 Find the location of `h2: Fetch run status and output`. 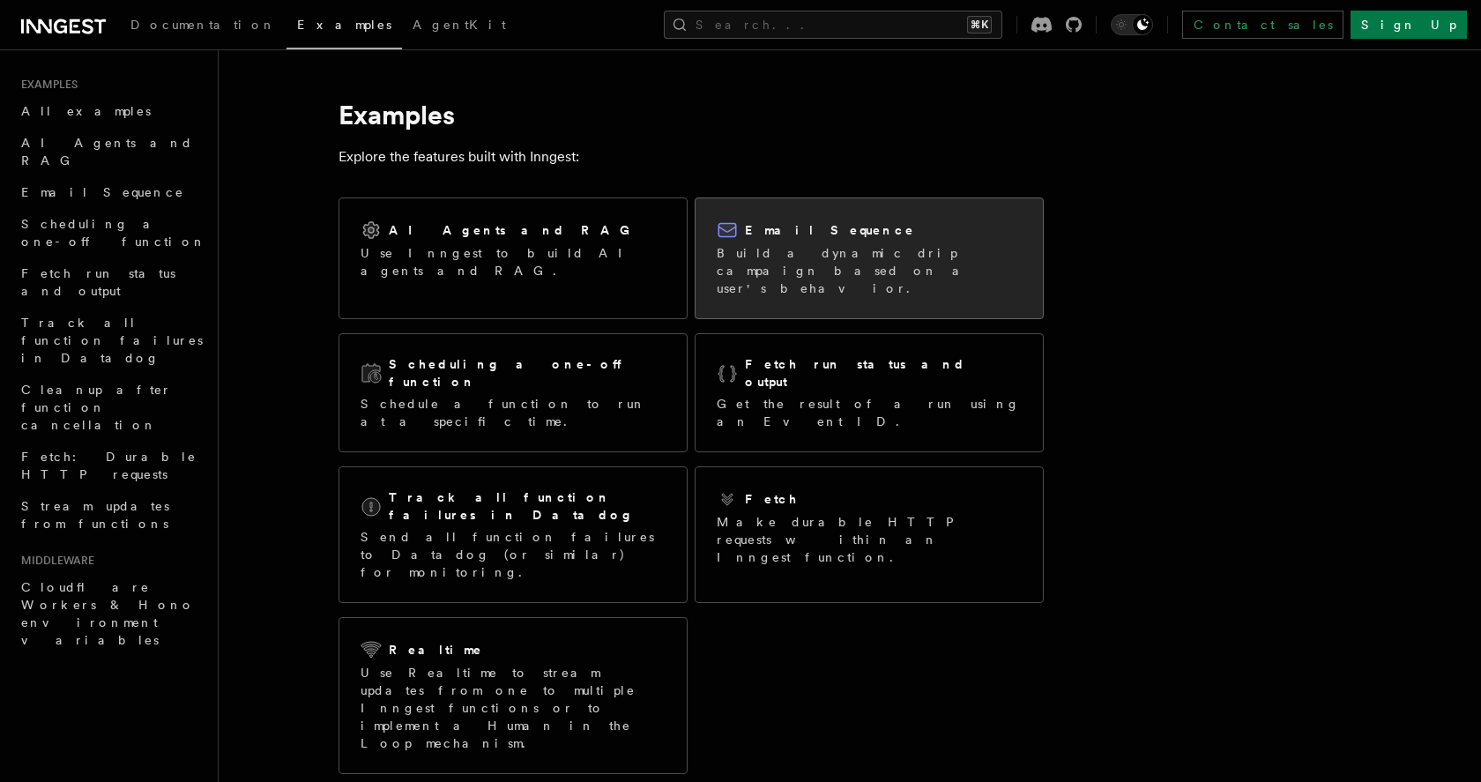

h2: Fetch run status and output is located at coordinates (883, 373).